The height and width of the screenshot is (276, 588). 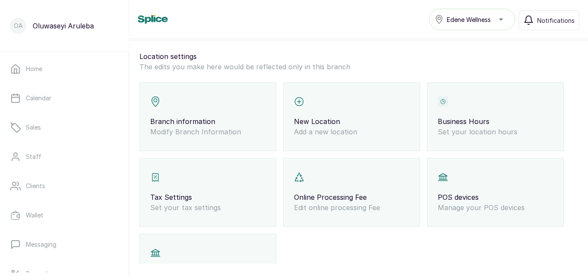 What do you see at coordinates (556, 20) in the screenshot?
I see `span: Notifications` at bounding box center [556, 20].